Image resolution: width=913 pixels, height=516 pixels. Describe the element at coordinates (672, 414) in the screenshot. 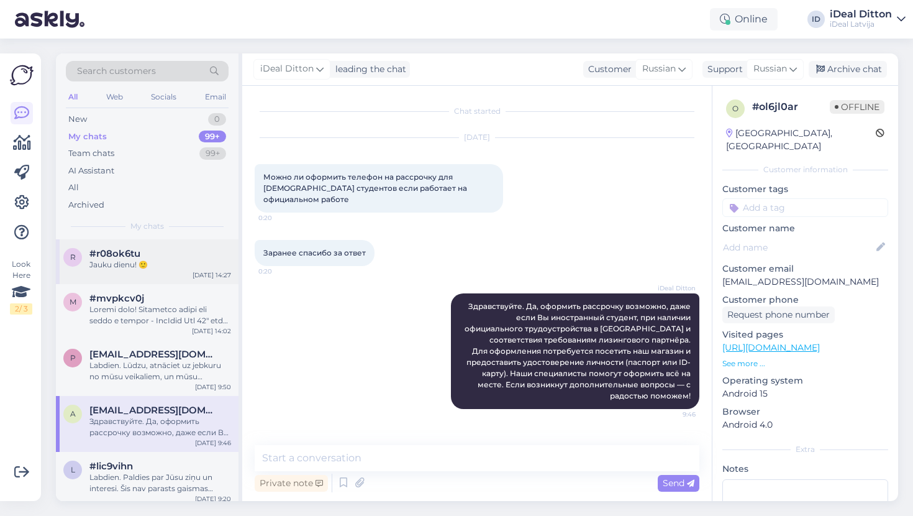

I see `span: 9:46` at that location.